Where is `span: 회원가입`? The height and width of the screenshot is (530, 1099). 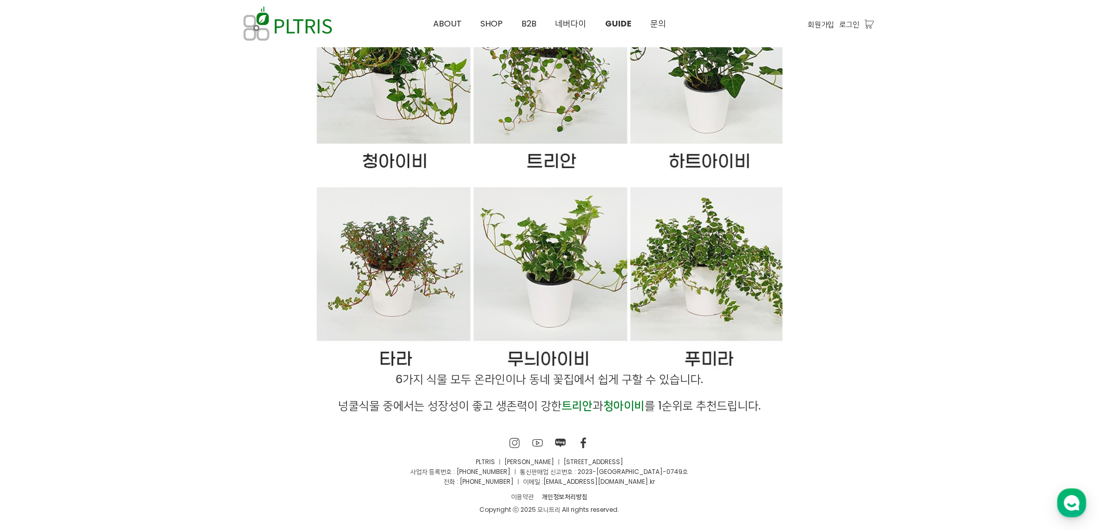
span: 회원가입 is located at coordinates (821, 24).